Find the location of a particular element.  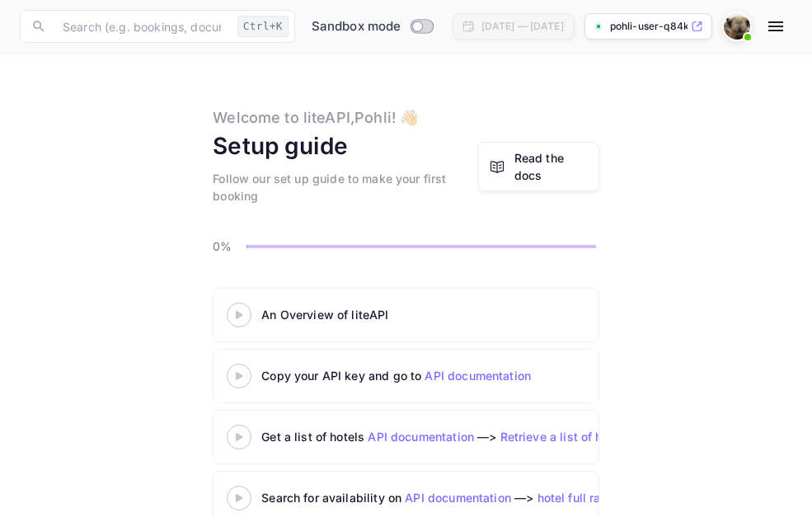

div: Get a list of hotels —> is located at coordinates (467, 436).